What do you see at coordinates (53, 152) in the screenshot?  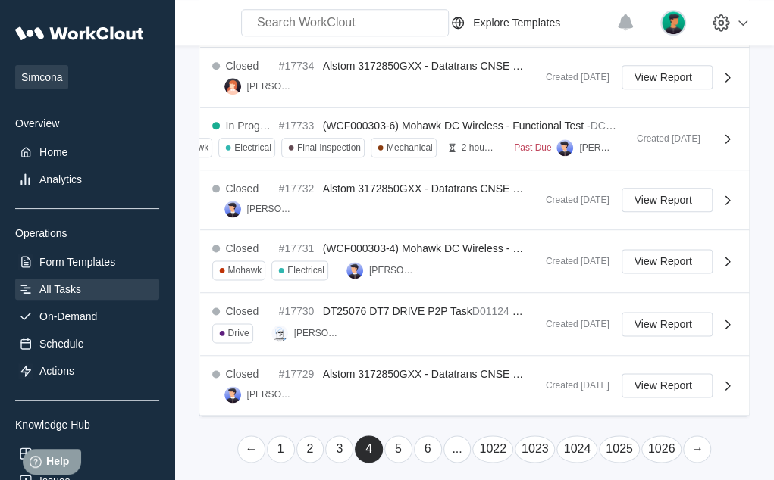 I see `div: Home` at bounding box center [53, 152].